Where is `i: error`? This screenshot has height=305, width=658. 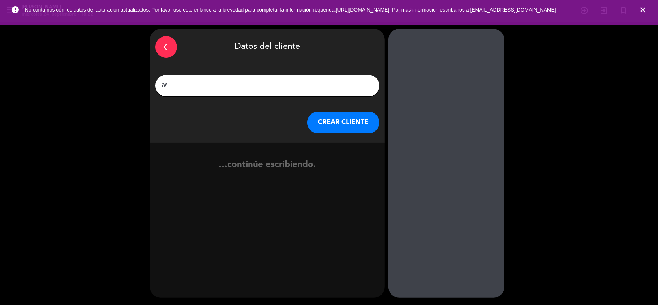
i: error is located at coordinates (15, 10).